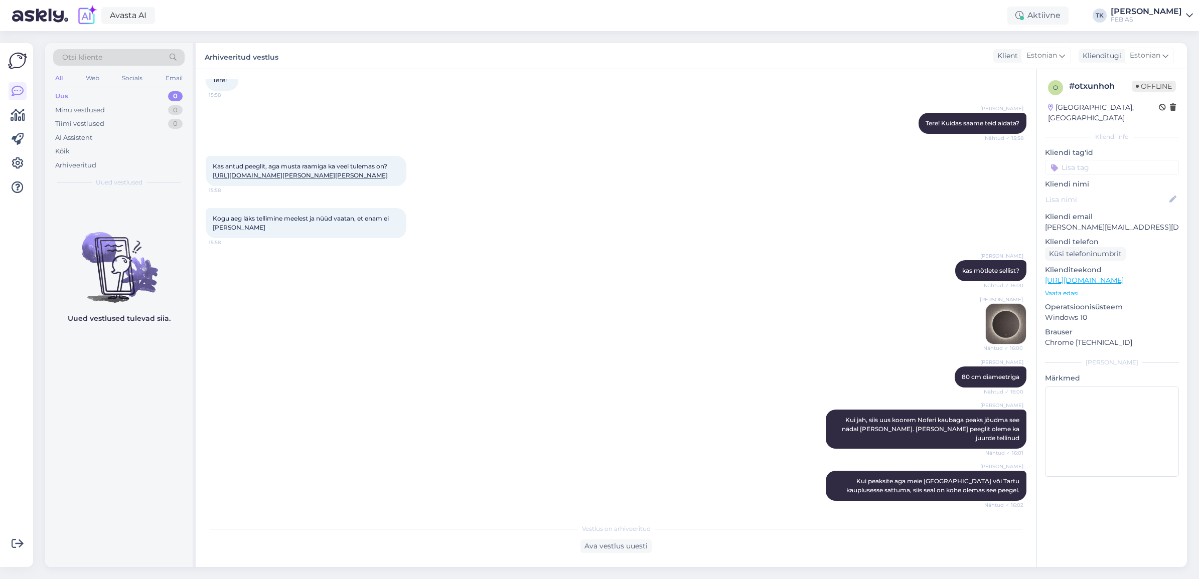 Image resolution: width=1199 pixels, height=579 pixels. Describe the element at coordinates (62, 96) in the screenshot. I see `div: Uus` at that location.